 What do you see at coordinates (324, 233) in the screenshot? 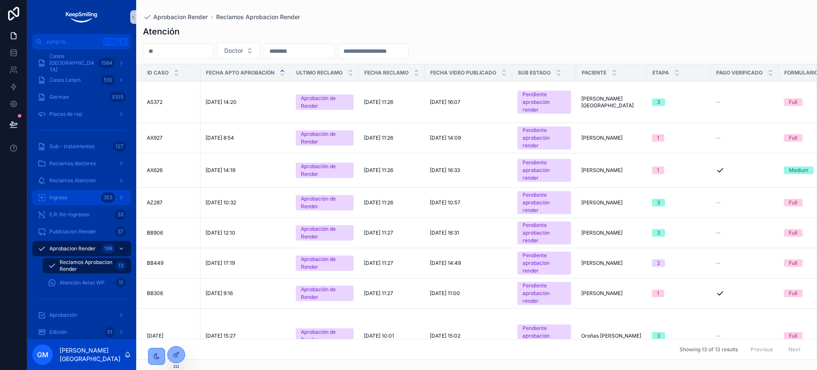
I see `div: Aprobación de Render` at bounding box center [324, 233].